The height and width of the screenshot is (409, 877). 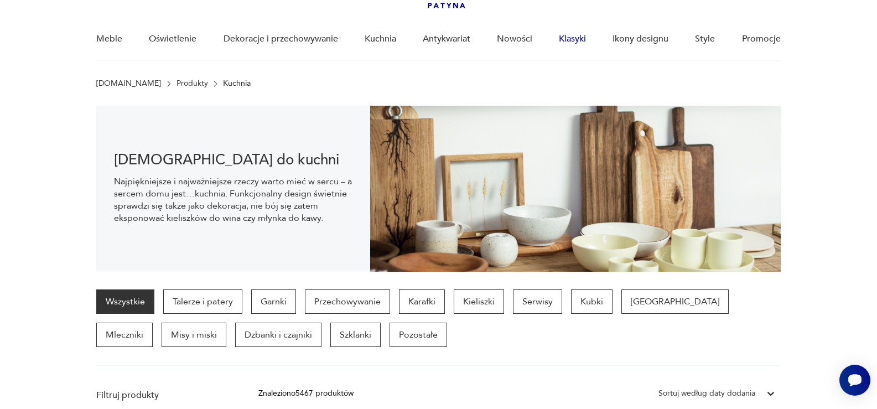 What do you see at coordinates (762, 39) in the screenshot?
I see `a: Promocje` at bounding box center [762, 39].